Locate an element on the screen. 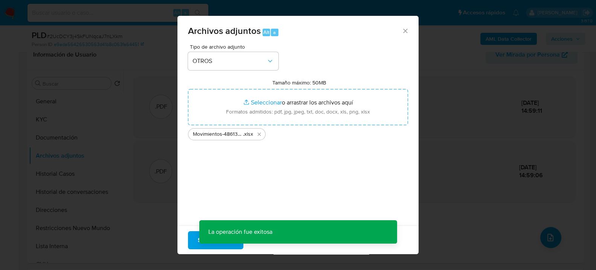  button: Cerrar is located at coordinates (405, 31).